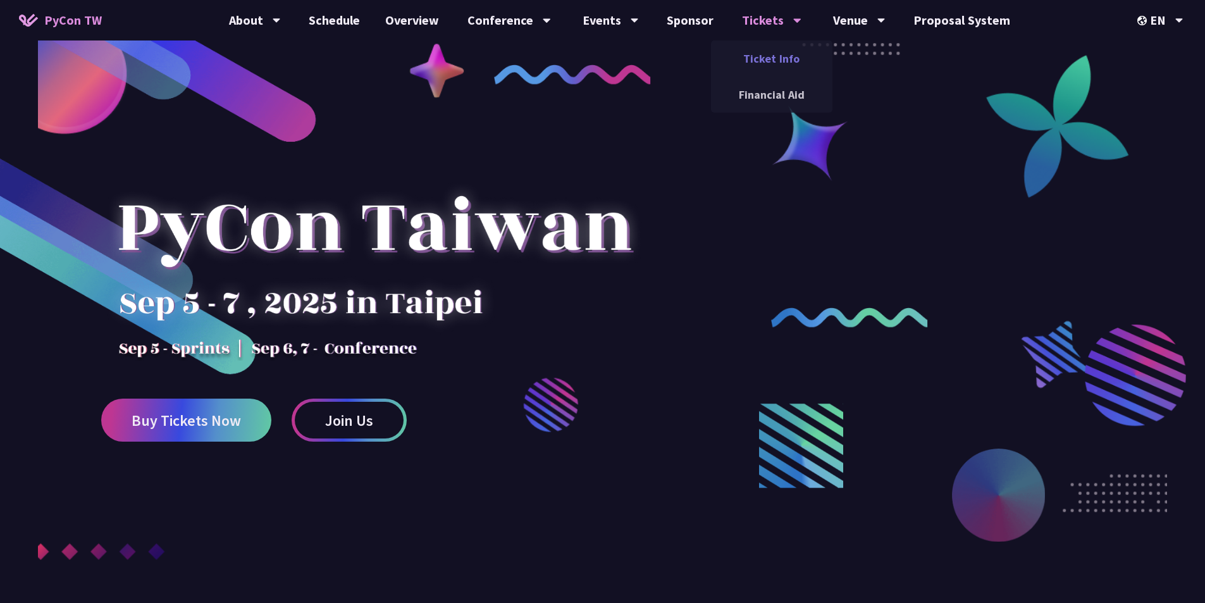 This screenshot has width=1205, height=603. I want to click on a: Join Us, so click(349, 420).